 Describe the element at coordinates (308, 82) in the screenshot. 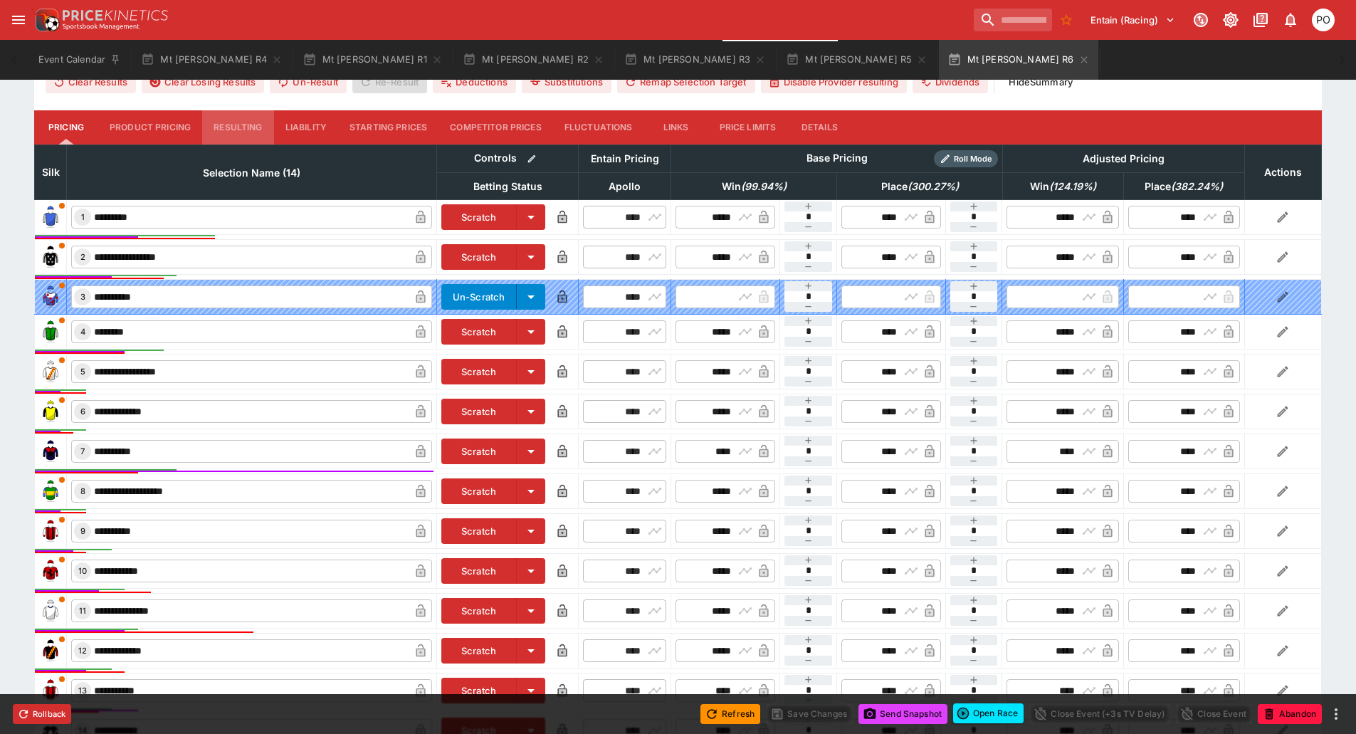

I see `button: Un-Result` at that location.